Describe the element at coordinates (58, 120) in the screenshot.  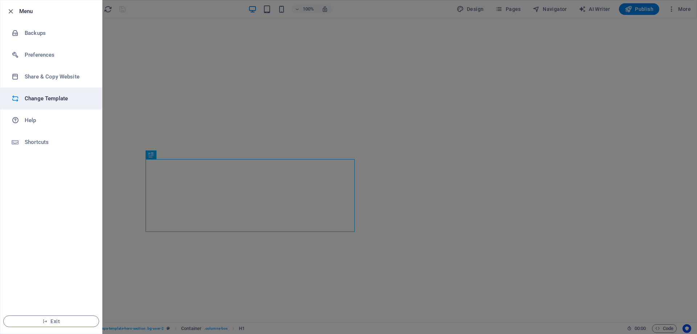
I see `h6: Help` at that location.